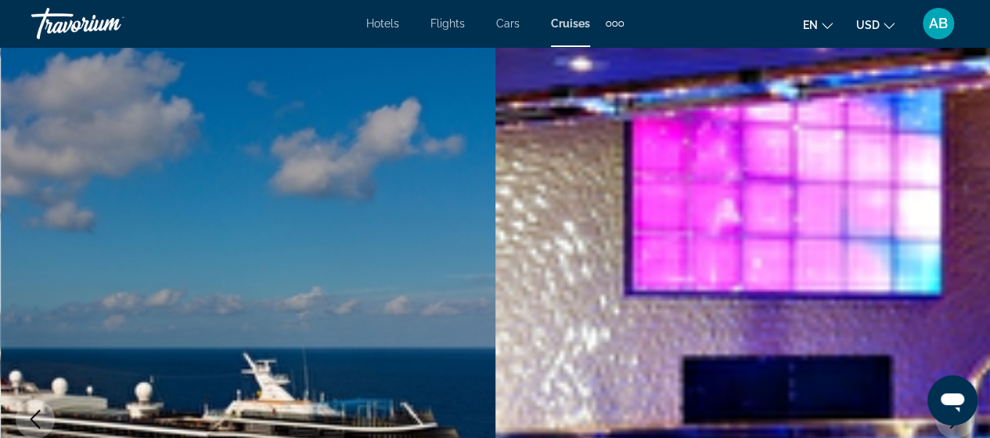 This screenshot has height=438, width=990. Describe the element at coordinates (448, 23) in the screenshot. I see `span: Flights` at that location.